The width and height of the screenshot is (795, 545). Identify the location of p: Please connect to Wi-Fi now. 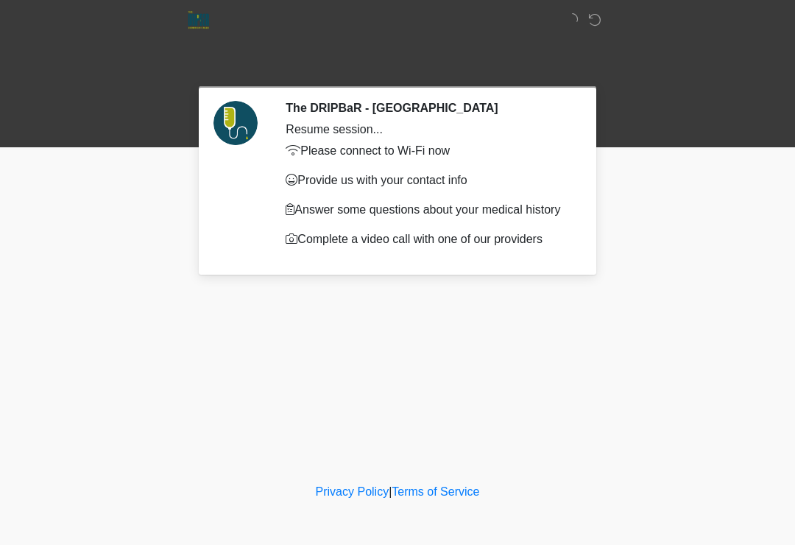
(428, 151).